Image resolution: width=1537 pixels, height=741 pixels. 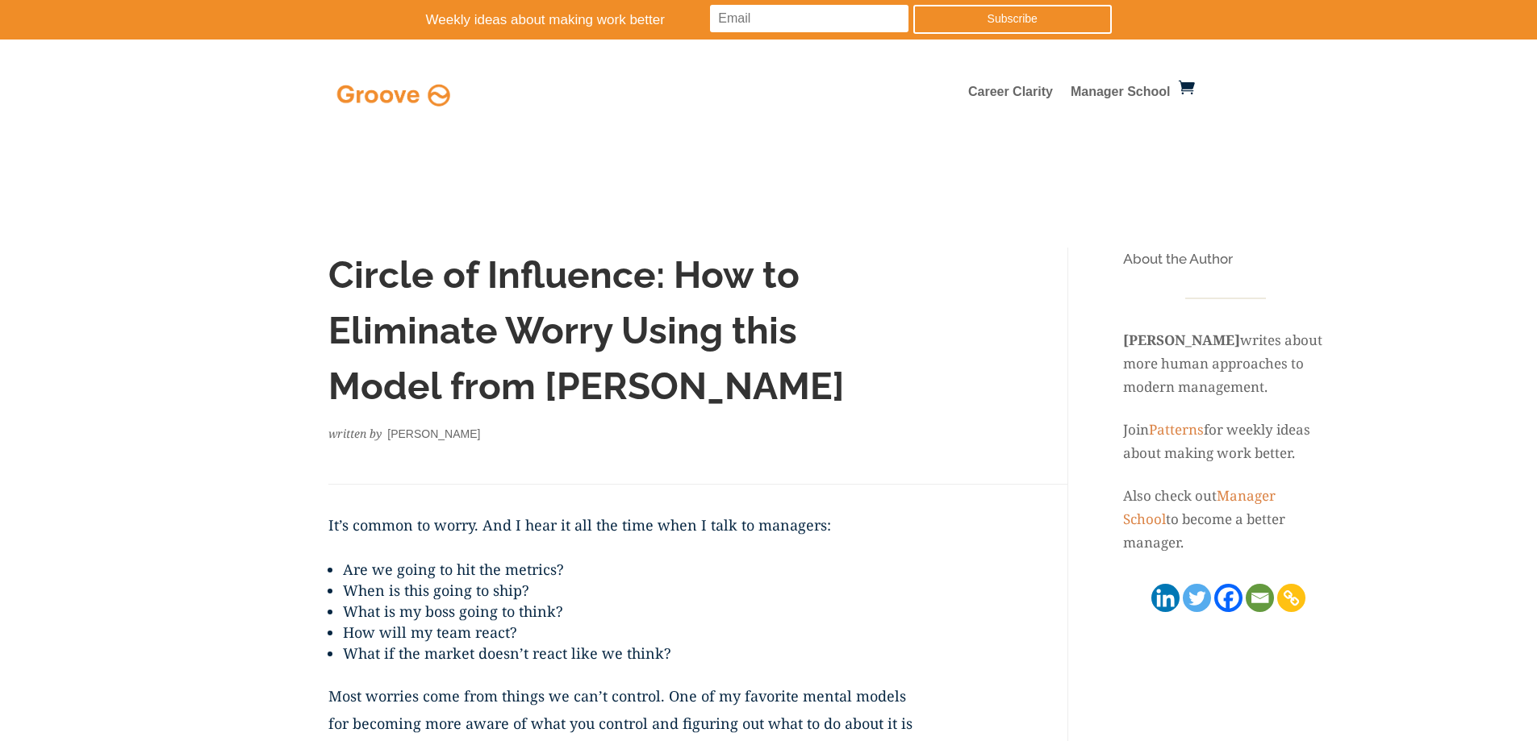 What do you see at coordinates (1178, 259) in the screenshot?
I see `span: About the Author` at bounding box center [1178, 259].